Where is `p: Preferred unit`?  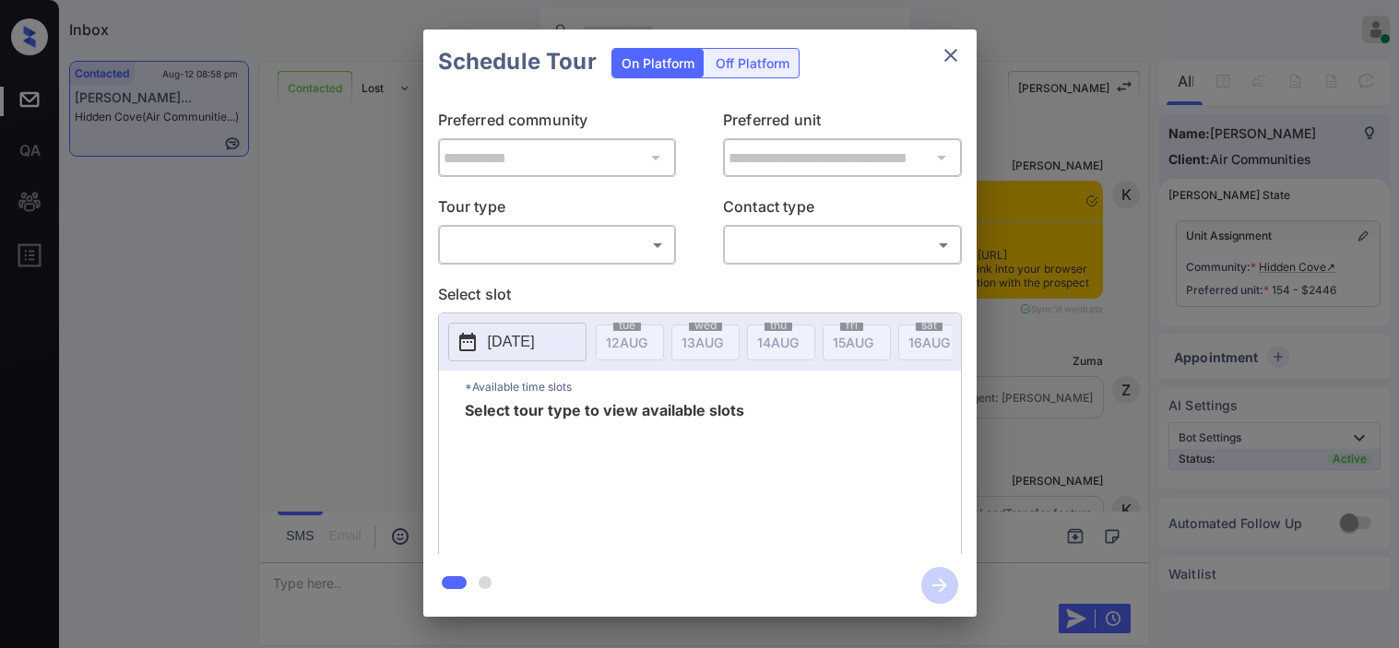 p: Preferred unit is located at coordinates (842, 124).